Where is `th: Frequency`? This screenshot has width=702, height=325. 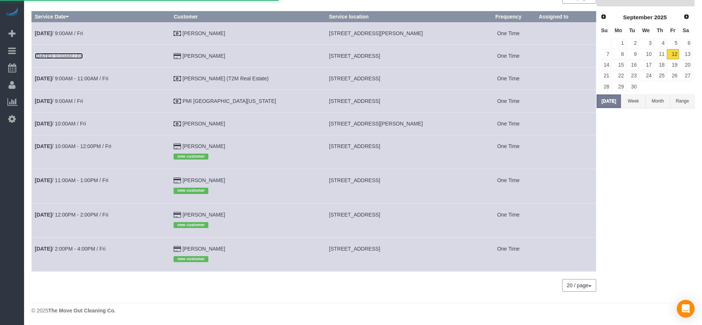
th: Frequency is located at coordinates (508, 16).